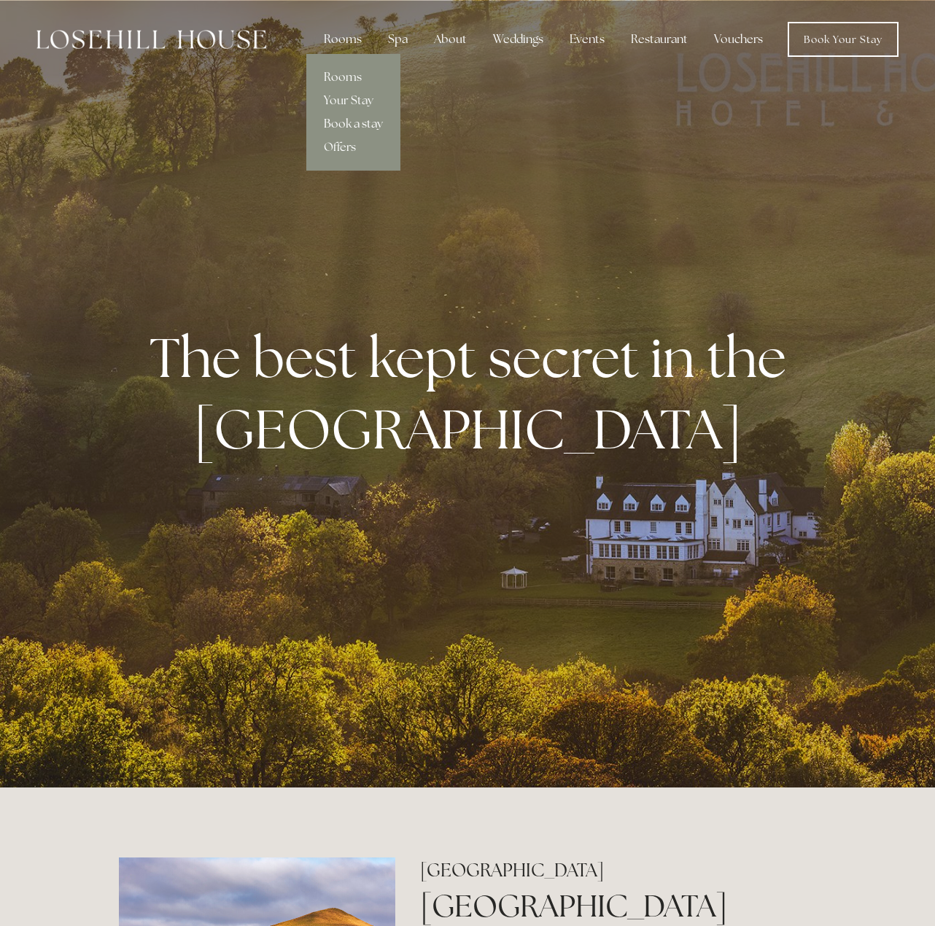 The width and height of the screenshot is (935, 926). Describe the element at coordinates (353, 77) in the screenshot. I see `a: Rooms` at that location.